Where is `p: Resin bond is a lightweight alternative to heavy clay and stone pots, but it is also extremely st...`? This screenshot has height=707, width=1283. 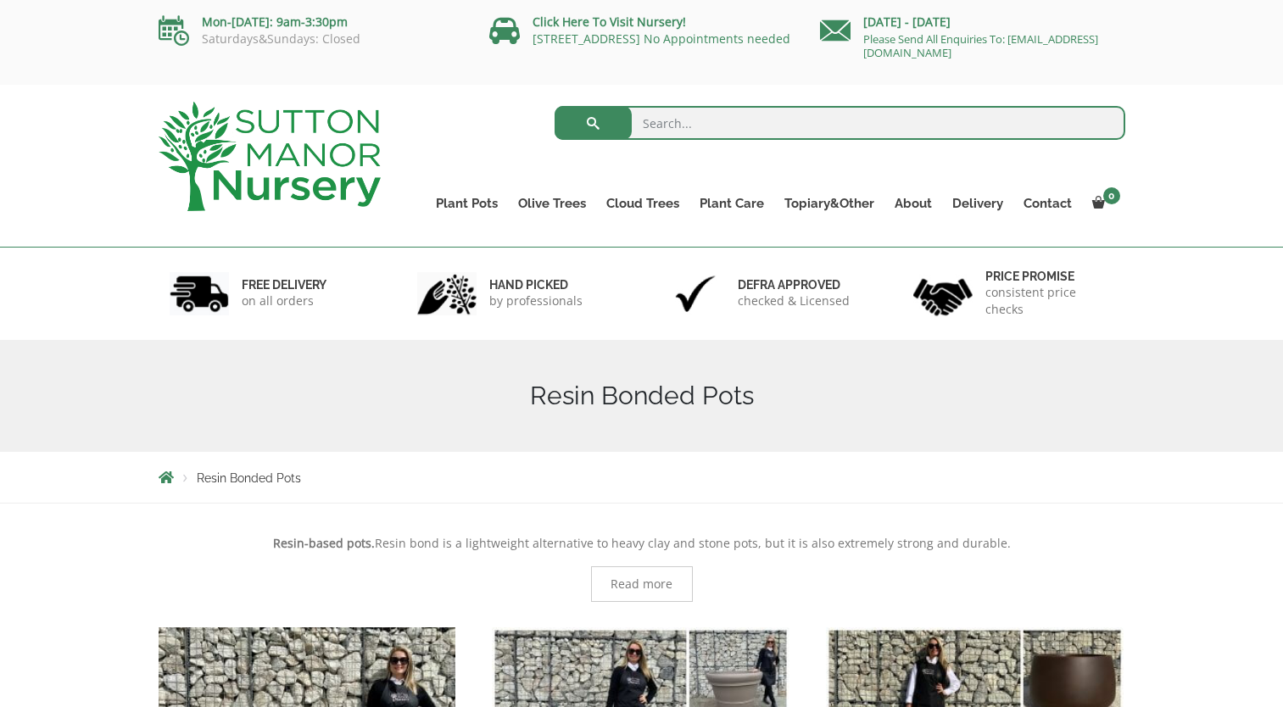
p: Resin bond is a lightweight alternative to heavy clay and stone pots, but it is also extremely st... is located at coordinates (642, 544).